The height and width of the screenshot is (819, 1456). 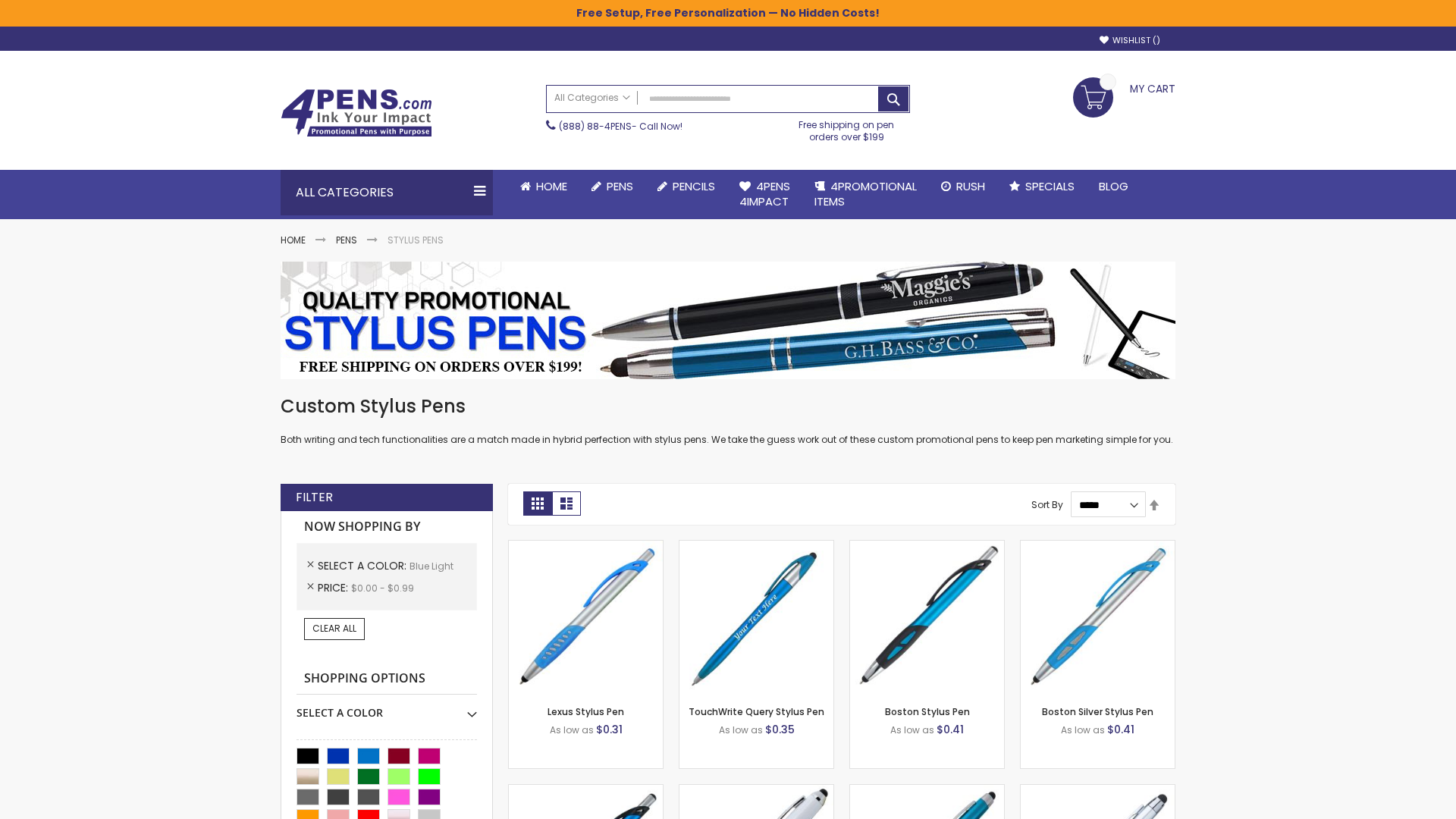 I want to click on img: Stylus Pens, so click(x=728, y=321).